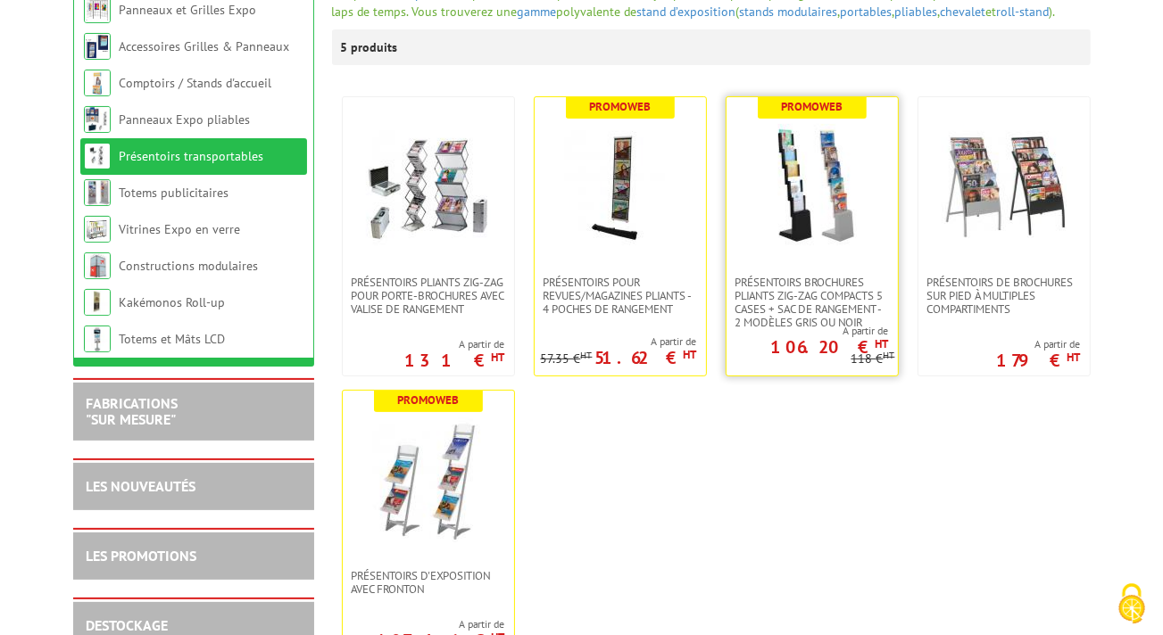 Image resolution: width=1163 pixels, height=635 pixels. What do you see at coordinates (172, 339) in the screenshot?
I see `a: Totems et Mâts LCD` at bounding box center [172, 339].